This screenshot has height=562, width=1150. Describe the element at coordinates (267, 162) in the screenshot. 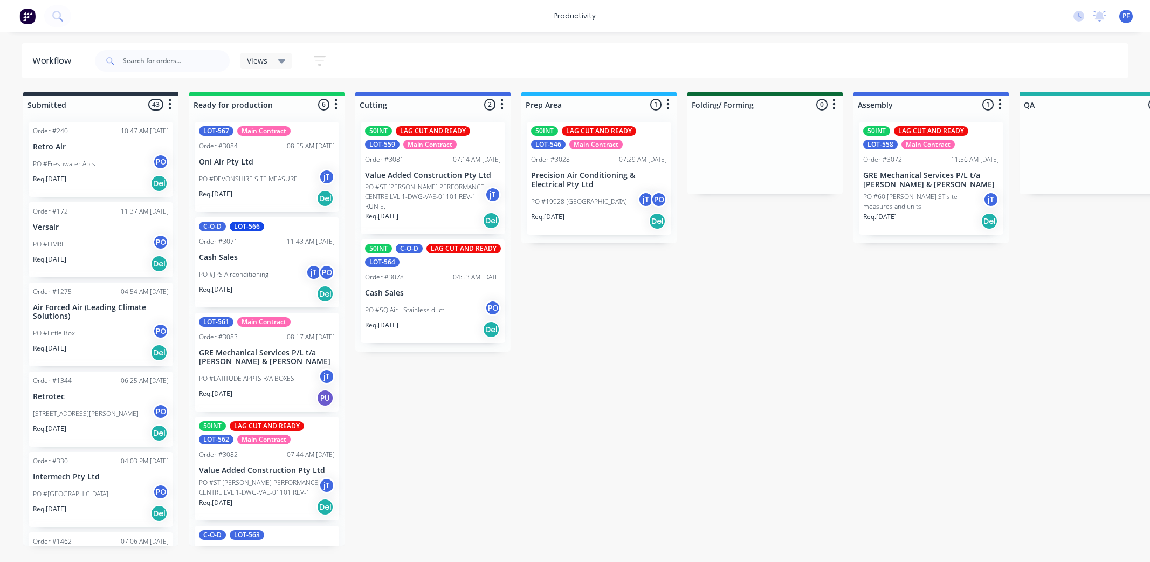

I see `p: Oni Air Pty Ltd` at that location.